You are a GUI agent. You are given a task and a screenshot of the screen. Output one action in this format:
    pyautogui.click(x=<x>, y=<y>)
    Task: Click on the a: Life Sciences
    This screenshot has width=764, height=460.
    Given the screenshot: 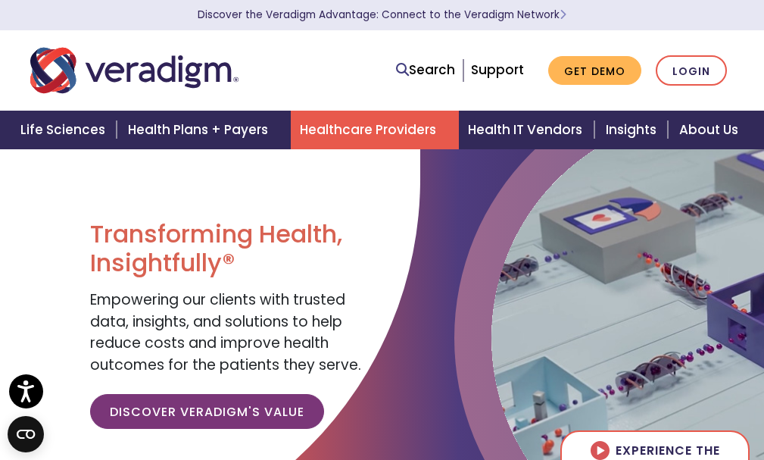 What is the action you would take?
    pyautogui.click(x=65, y=130)
    